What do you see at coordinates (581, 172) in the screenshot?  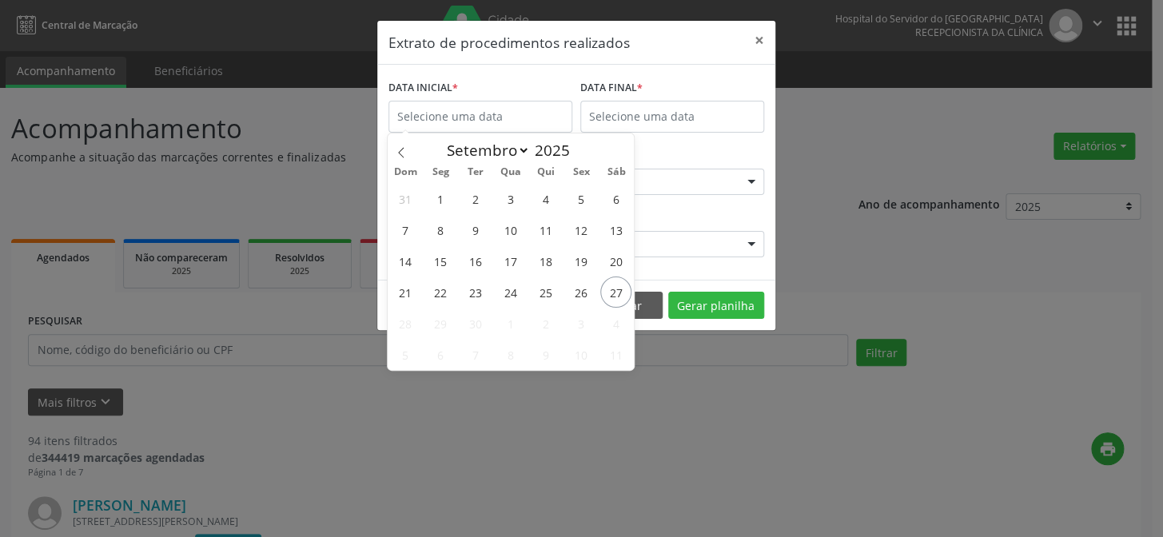 I see `span: Sex` at bounding box center [581, 172].